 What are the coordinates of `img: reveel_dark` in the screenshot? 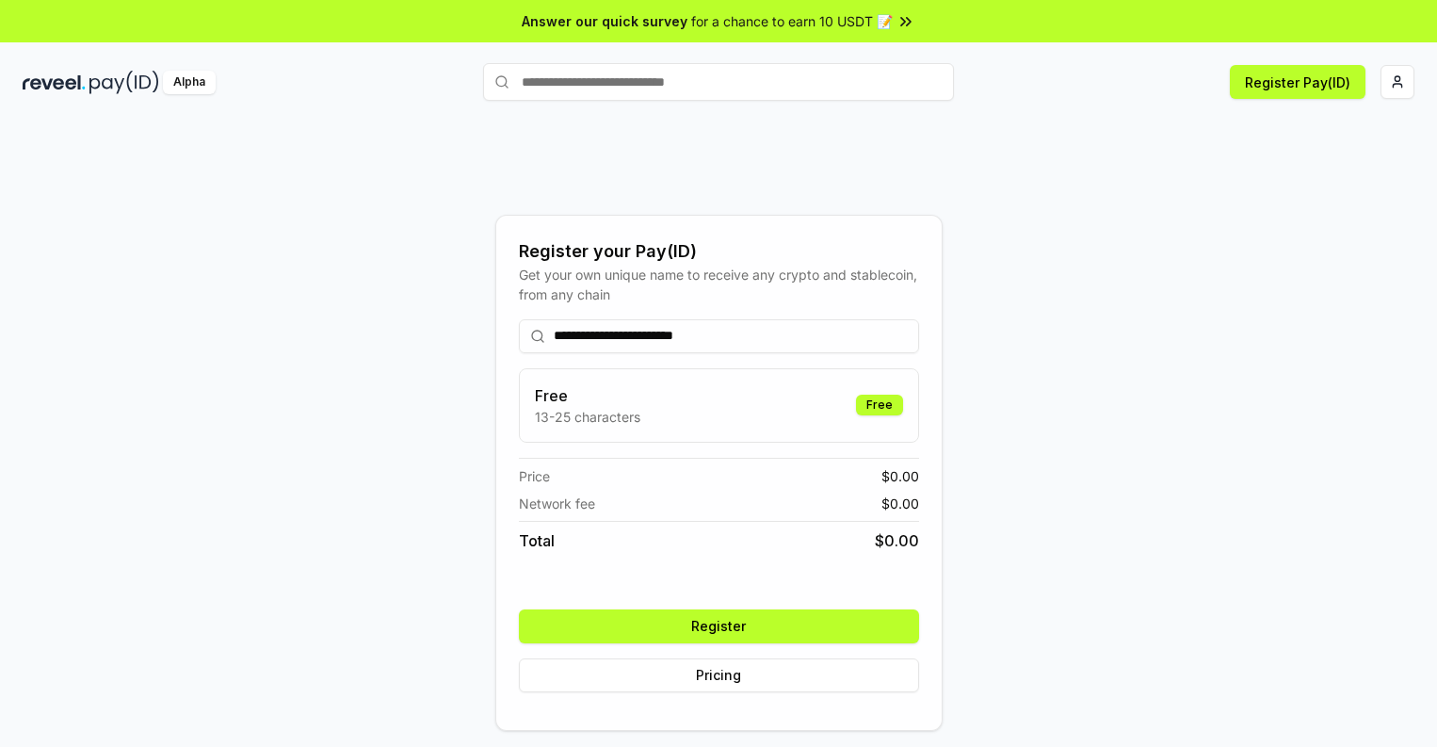 It's located at (54, 82).